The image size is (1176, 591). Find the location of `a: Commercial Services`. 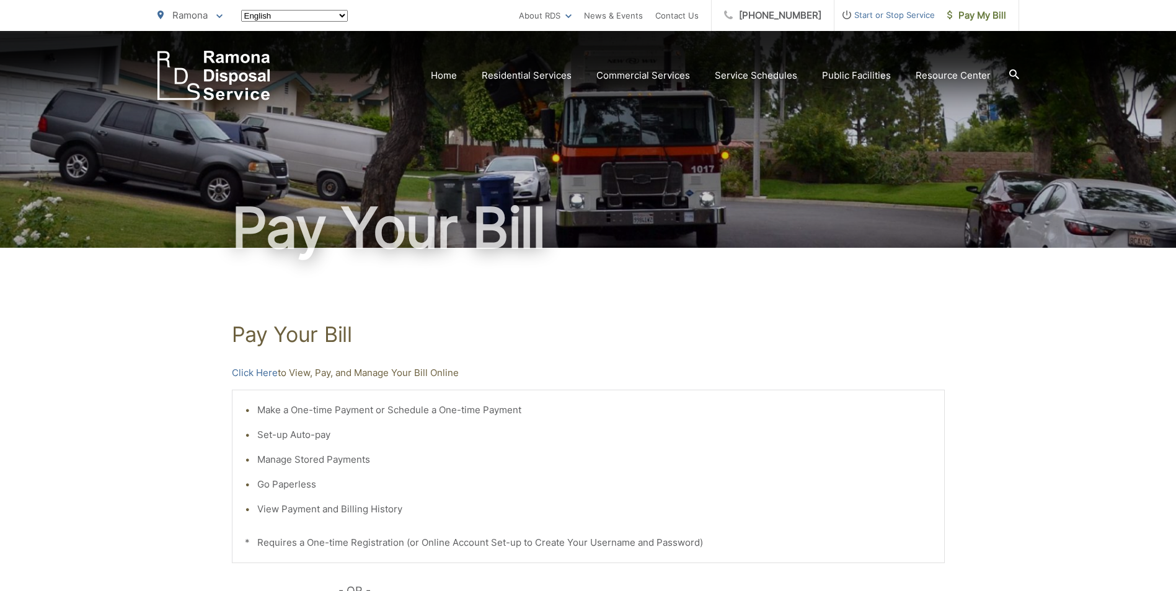

a: Commercial Services is located at coordinates (643, 76).